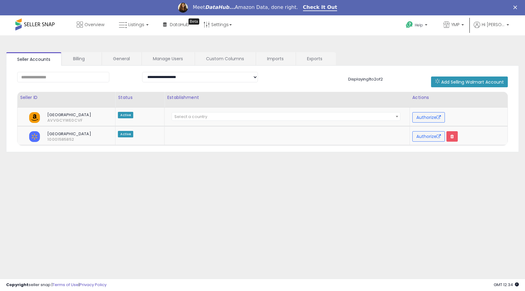 The width and height of the screenshot is (525, 291). Describe the element at coordinates (245, 7) in the screenshot. I see `div: Meet Amazon Data, done right.` at that location.